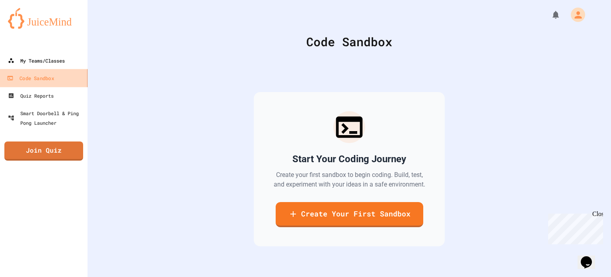  I want to click on div: Quiz Reports, so click(31, 96).